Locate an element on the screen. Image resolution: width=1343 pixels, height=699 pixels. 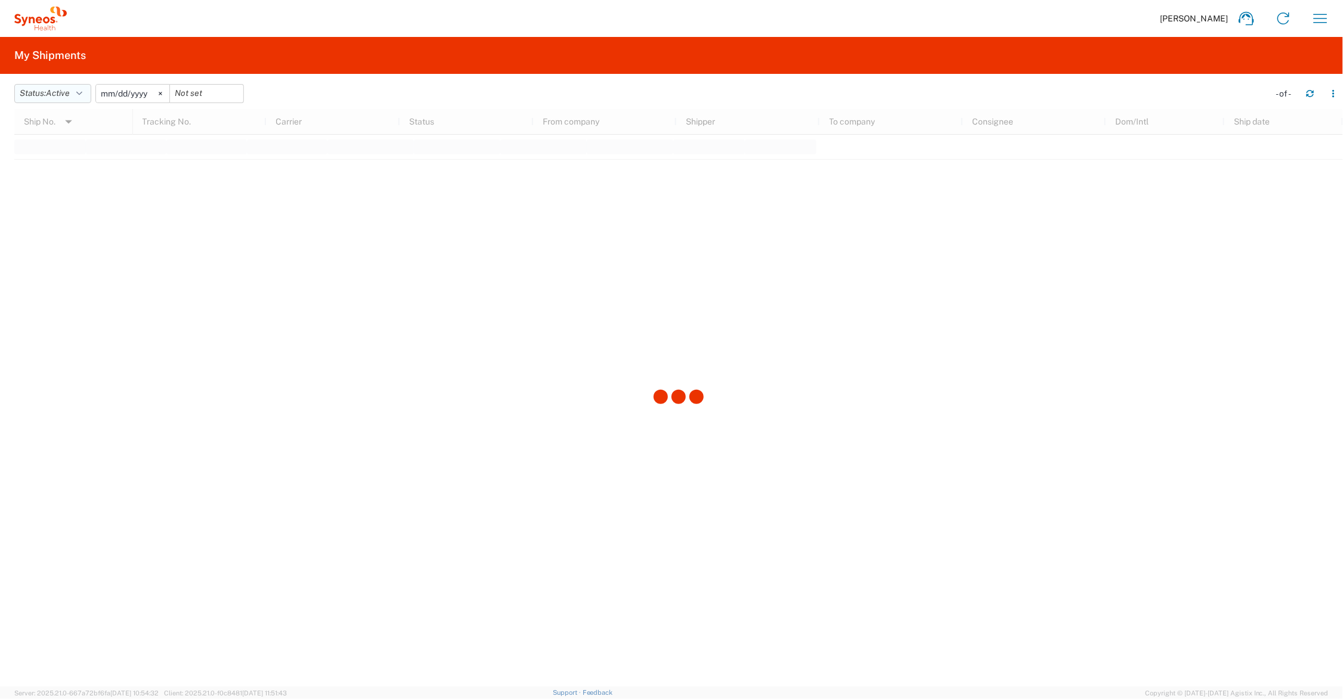
button: Status:Active is located at coordinates (52, 94).